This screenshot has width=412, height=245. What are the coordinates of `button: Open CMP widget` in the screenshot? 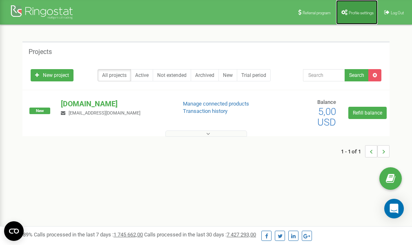 It's located at (14, 231).